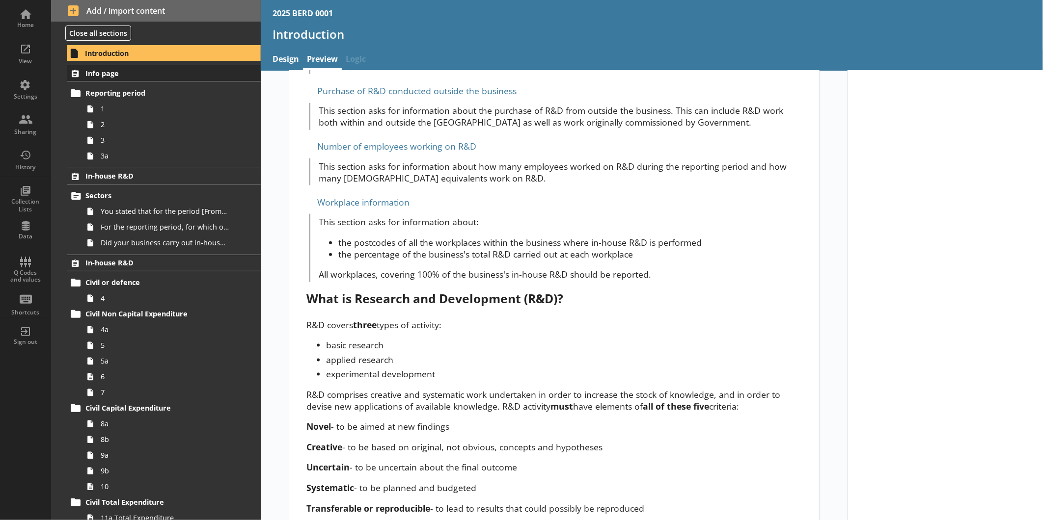 This screenshot has width=1043, height=520. Describe the element at coordinates (26, 61) in the screenshot. I see `div: View` at that location.